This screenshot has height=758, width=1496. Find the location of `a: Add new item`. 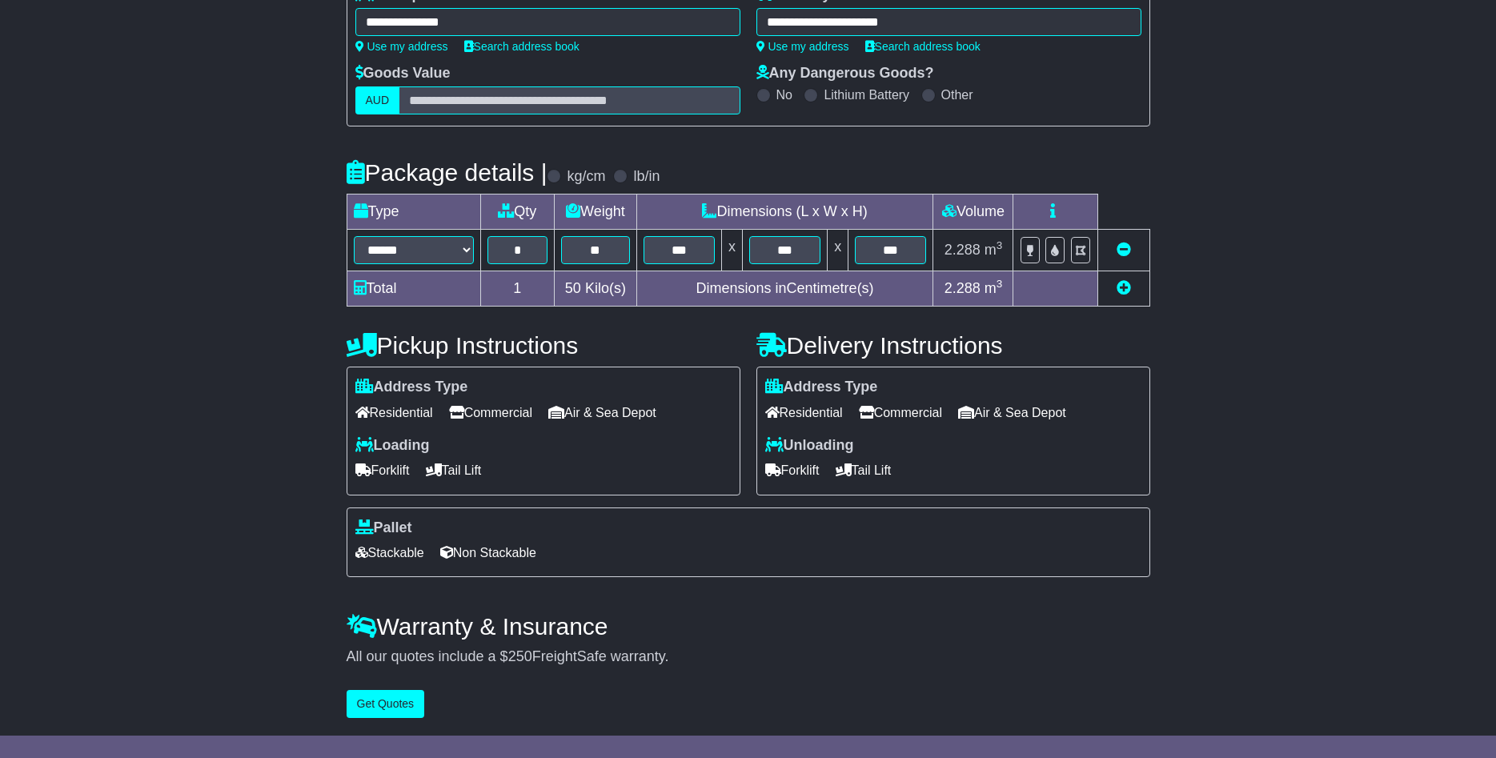

a: Add new item is located at coordinates (1124, 288).